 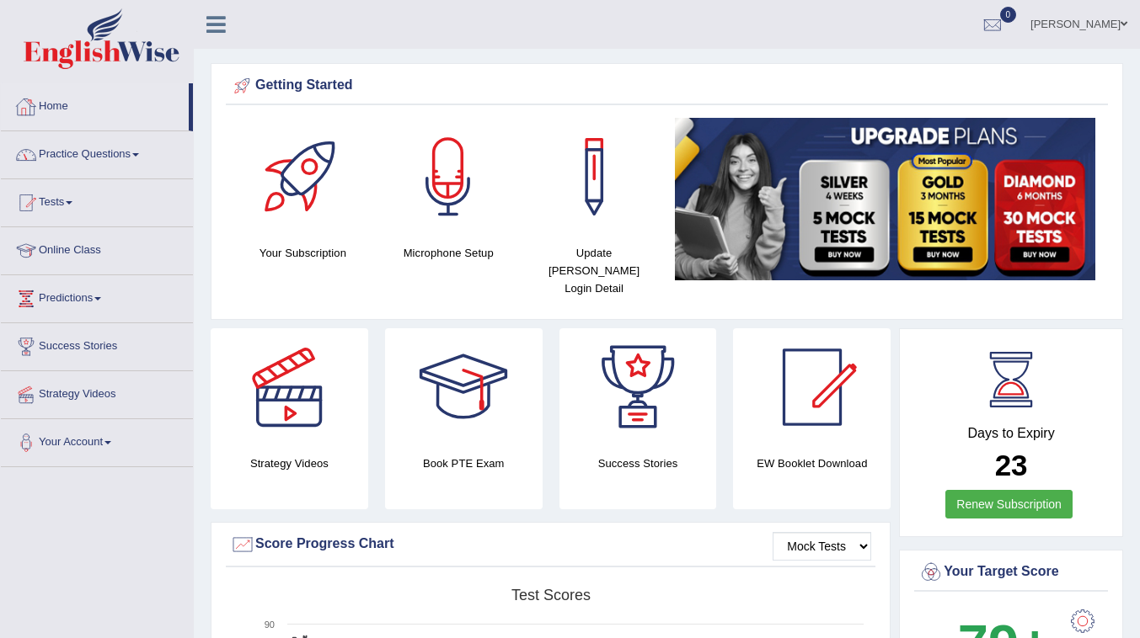 What do you see at coordinates (811, 463) in the screenshot?
I see `h4: EW Booklet Download` at bounding box center [811, 463].